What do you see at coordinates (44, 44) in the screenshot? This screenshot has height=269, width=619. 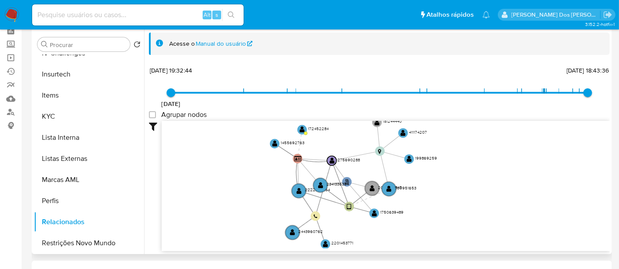 I see `button: Procurar` at bounding box center [44, 44].